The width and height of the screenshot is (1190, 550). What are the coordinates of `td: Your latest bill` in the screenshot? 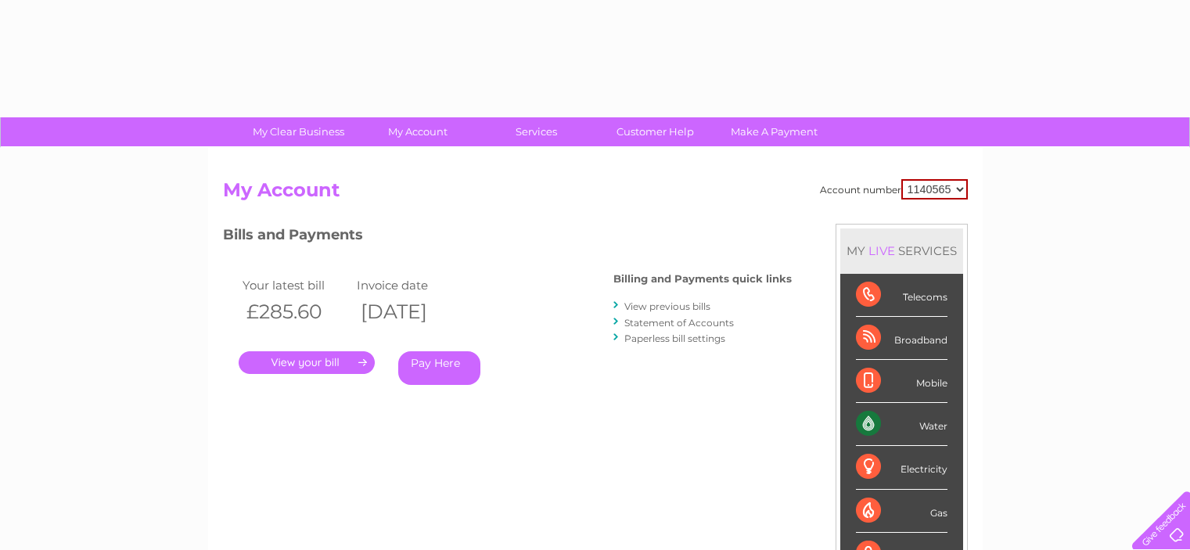 It's located at (296, 285).